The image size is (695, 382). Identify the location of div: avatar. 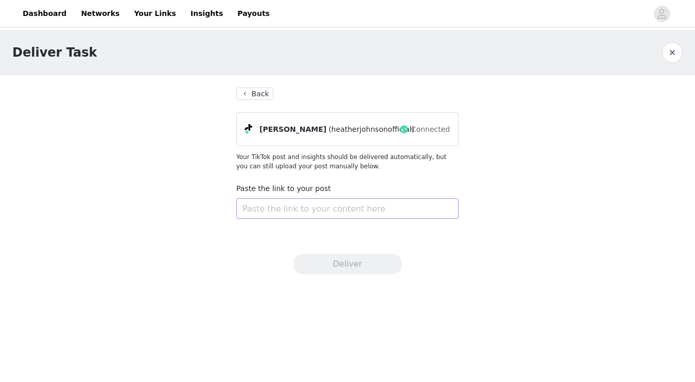
(661, 14).